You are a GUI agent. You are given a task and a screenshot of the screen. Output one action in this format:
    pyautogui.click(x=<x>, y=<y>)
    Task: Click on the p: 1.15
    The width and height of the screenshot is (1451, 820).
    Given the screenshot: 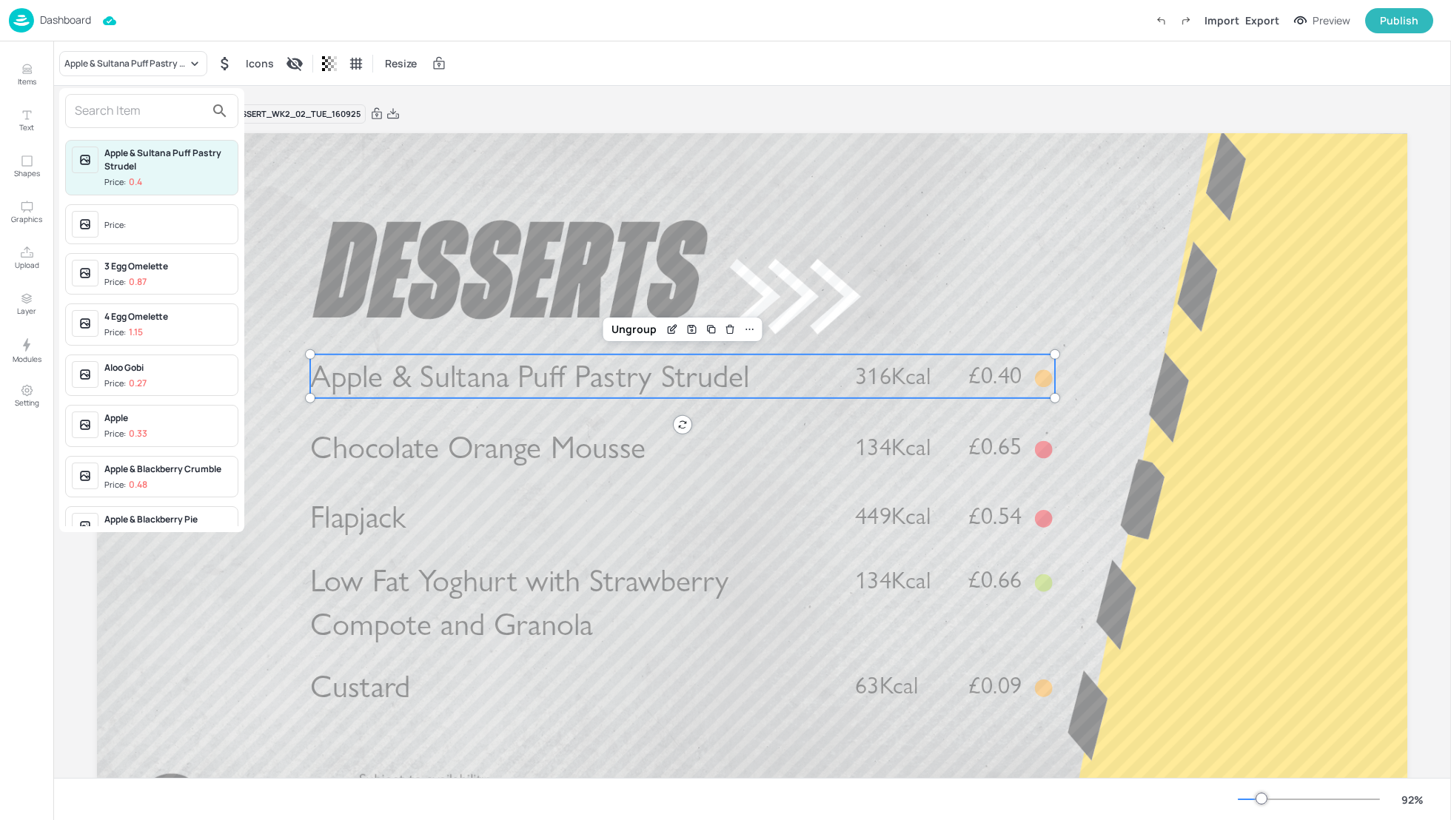 What is the action you would take?
    pyautogui.click(x=135, y=332)
    